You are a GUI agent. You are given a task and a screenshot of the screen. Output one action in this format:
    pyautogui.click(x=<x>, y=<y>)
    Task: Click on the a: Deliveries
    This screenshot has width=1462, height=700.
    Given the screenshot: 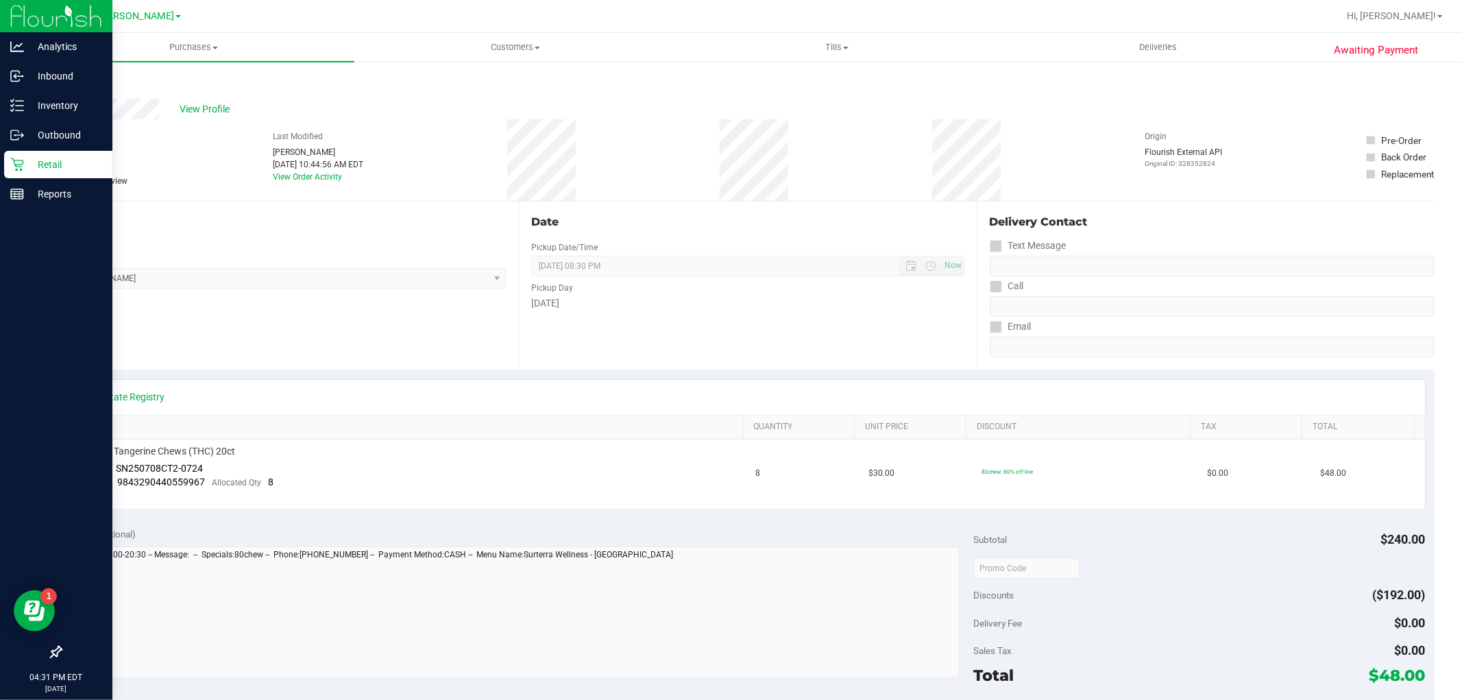 What is the action you would take?
    pyautogui.click(x=1158, y=47)
    